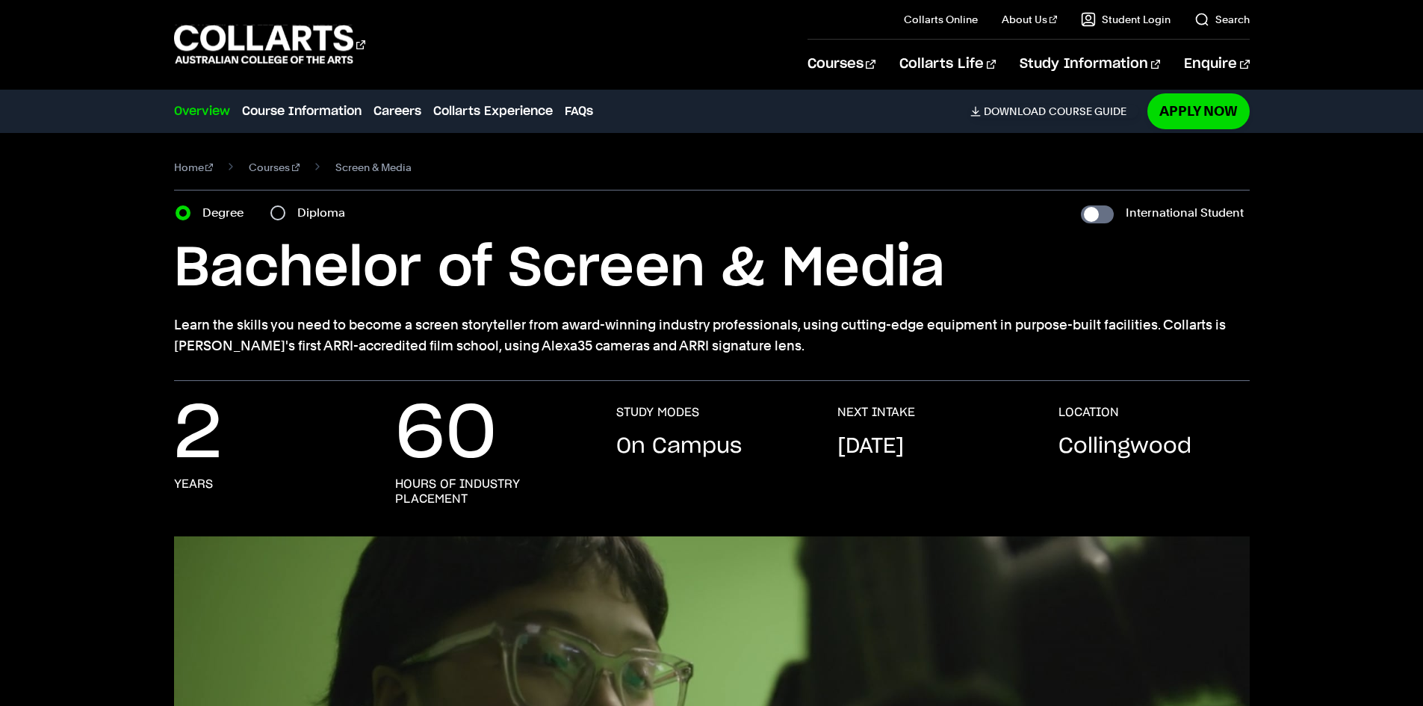 The height and width of the screenshot is (706, 1423). I want to click on a: Student Login, so click(1126, 19).